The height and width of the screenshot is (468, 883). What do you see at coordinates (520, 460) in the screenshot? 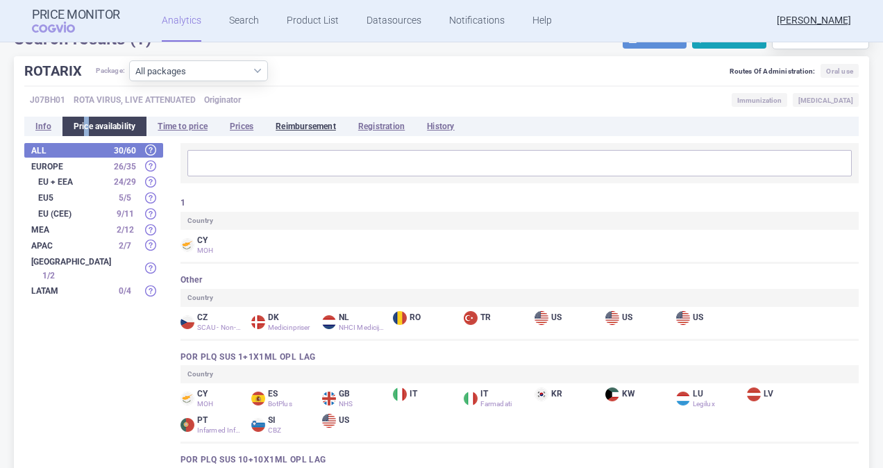
I see `h3: POR PLQ SUS 10+10X1ML OPL LAG` at bounding box center [520, 460].